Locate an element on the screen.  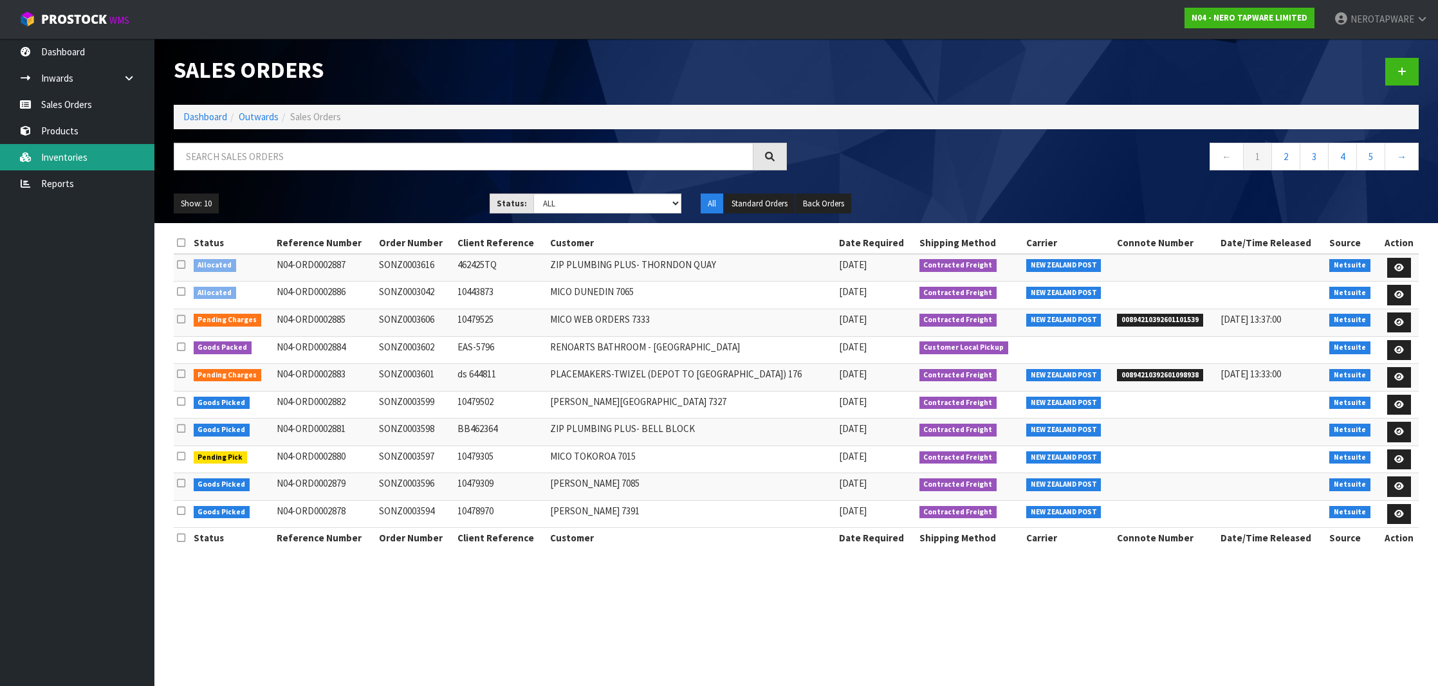
td: 10479305 is located at coordinates (500, 459).